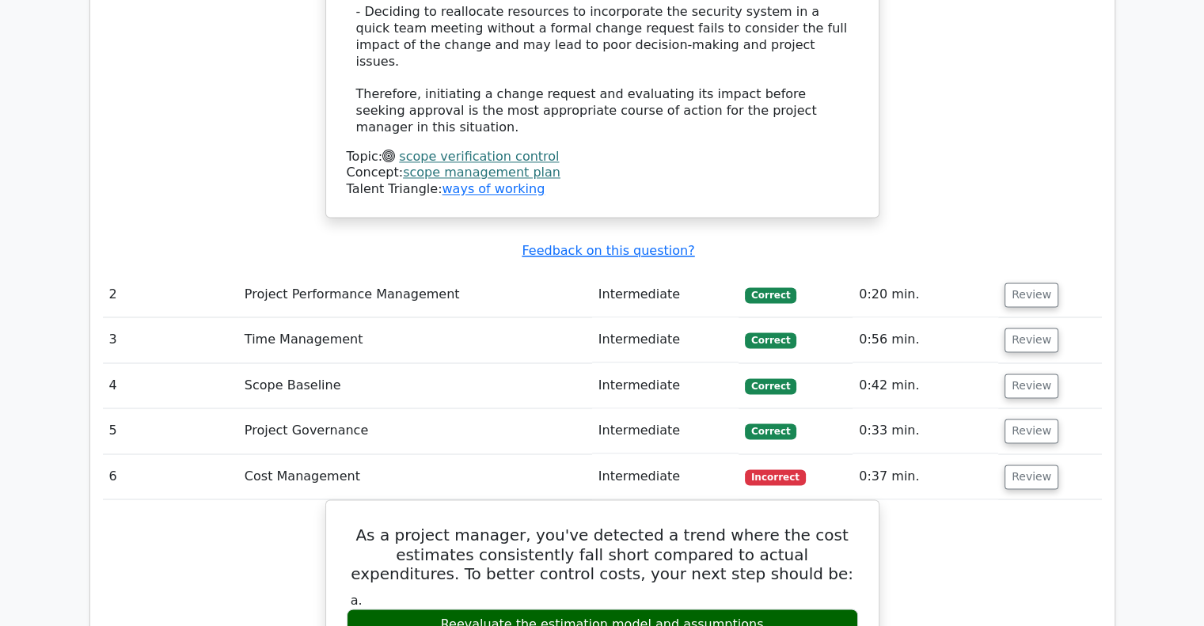  Describe the element at coordinates (170, 340) in the screenshot. I see `td: 3` at that location.